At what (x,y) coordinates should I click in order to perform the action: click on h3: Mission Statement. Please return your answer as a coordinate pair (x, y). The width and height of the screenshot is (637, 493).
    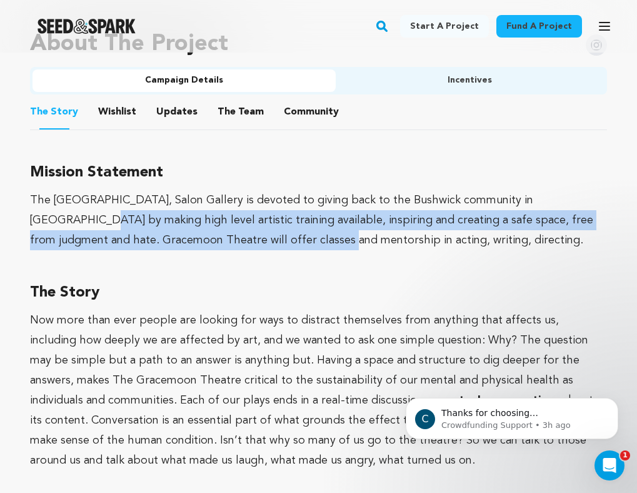
    Looking at the image, I should click on (318, 173).